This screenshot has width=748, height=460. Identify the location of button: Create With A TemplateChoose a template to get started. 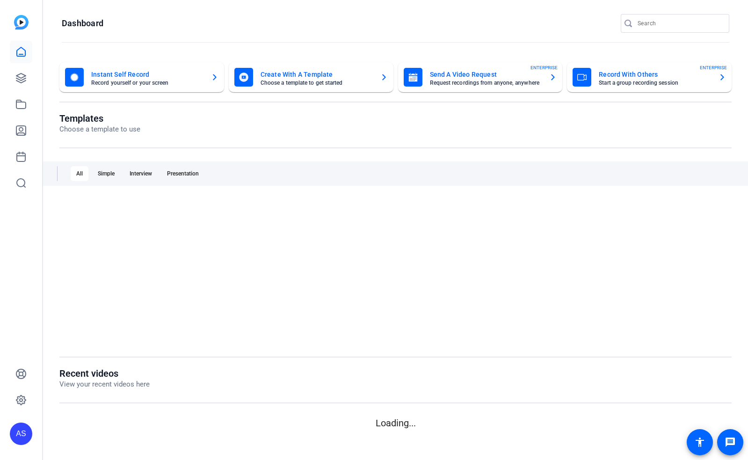
(311, 77).